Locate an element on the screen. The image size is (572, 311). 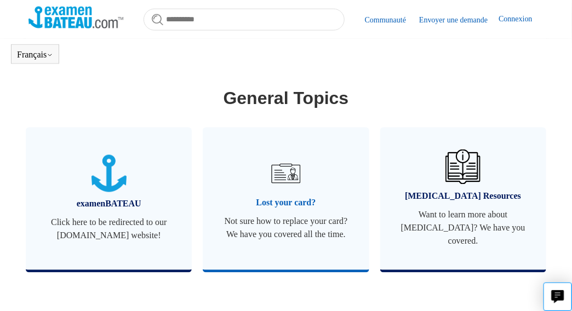
span: Lost your card? is located at coordinates (286, 203).